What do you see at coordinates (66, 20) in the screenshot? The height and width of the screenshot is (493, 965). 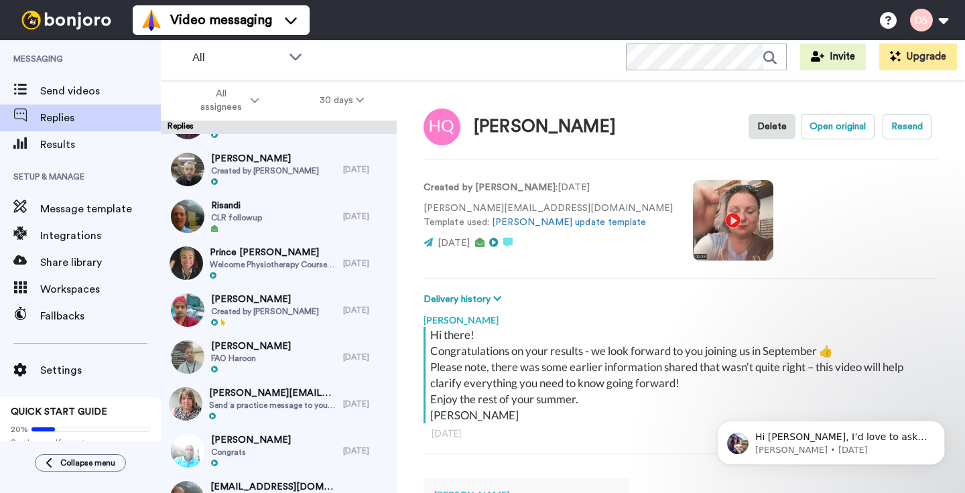 I see `img: bj-logo-header-white.svg` at bounding box center [66, 20].